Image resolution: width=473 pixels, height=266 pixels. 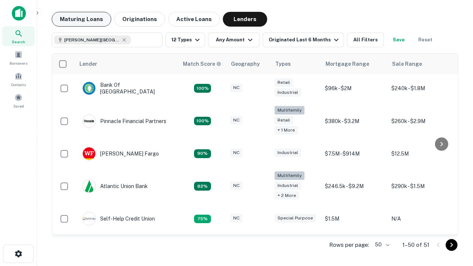 What do you see at coordinates (283, 64) in the screenshot?
I see `div: Types` at bounding box center [283, 64].